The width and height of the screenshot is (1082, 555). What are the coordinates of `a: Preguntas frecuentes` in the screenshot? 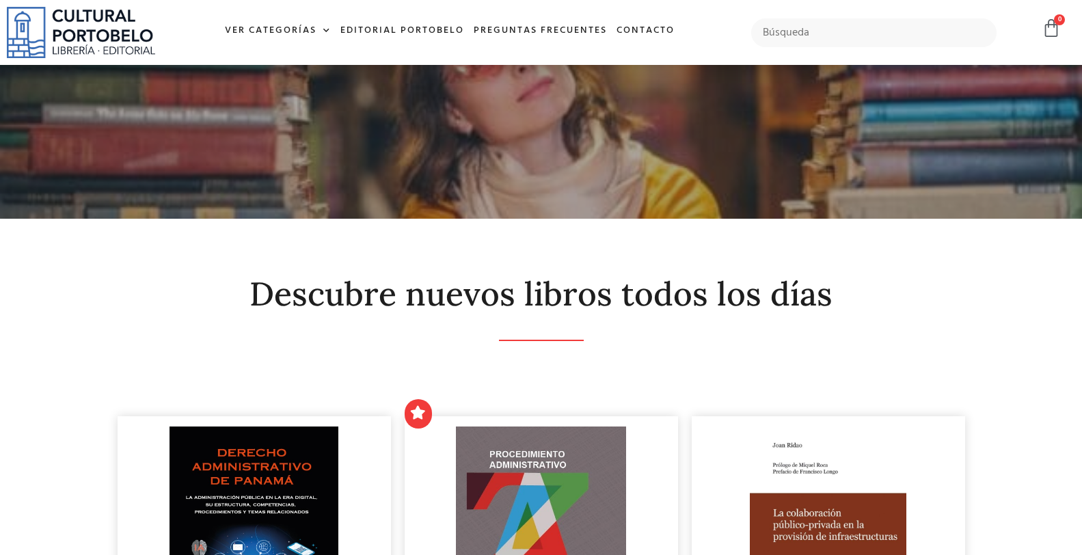 It's located at (540, 31).